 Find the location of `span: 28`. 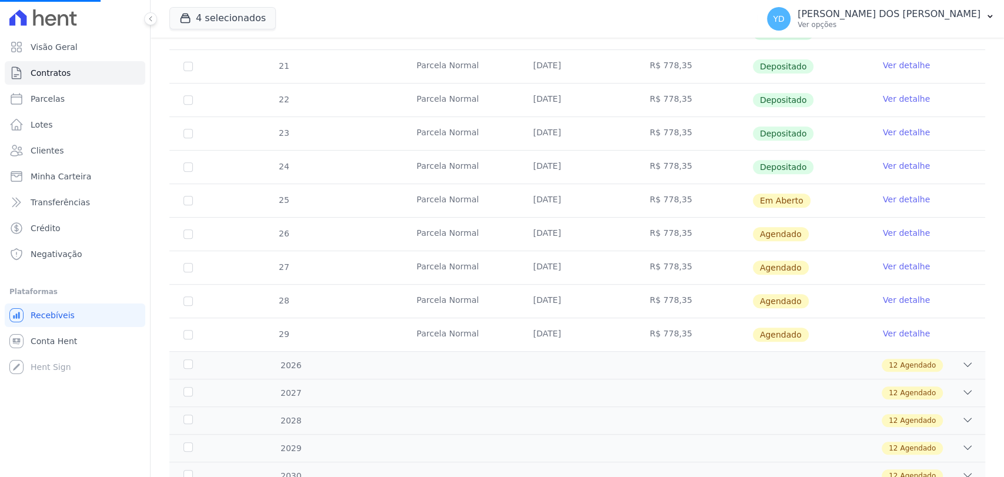

span: 28 is located at coordinates (283, 301).